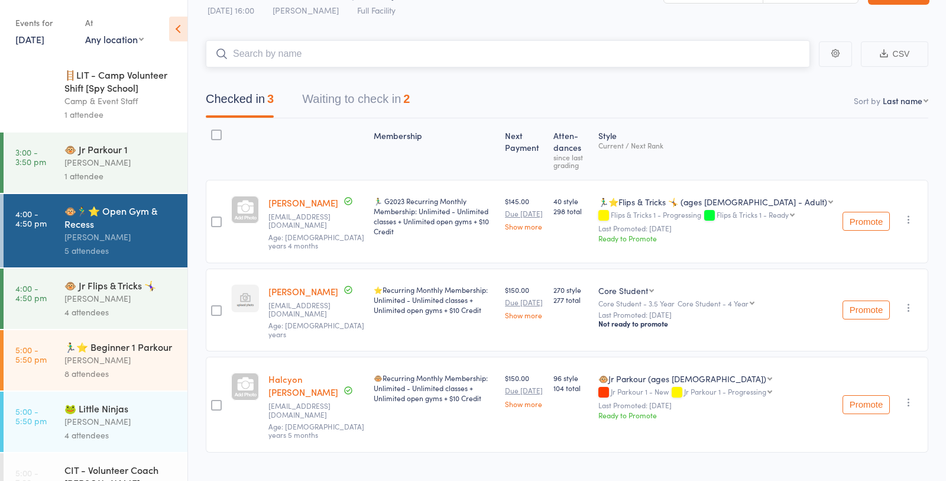 The height and width of the screenshot is (481, 946). What do you see at coordinates (406, 99) in the screenshot?
I see `div: 2` at bounding box center [406, 99].